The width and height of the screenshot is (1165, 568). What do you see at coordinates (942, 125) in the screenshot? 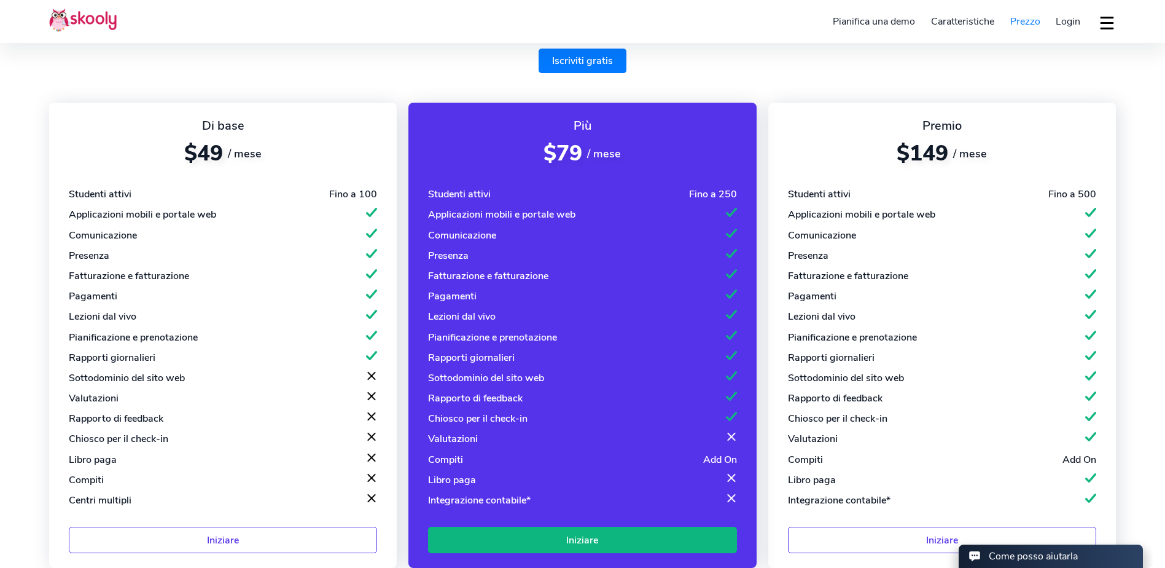
I see `div: Premio` at bounding box center [942, 125].